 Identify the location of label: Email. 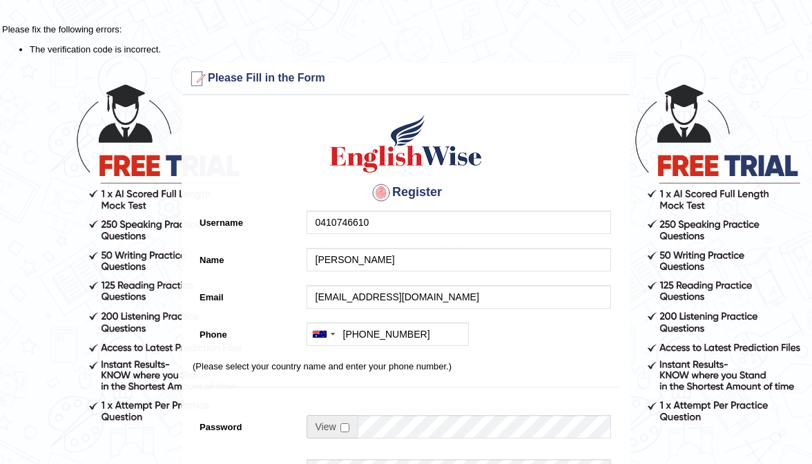
(246, 294).